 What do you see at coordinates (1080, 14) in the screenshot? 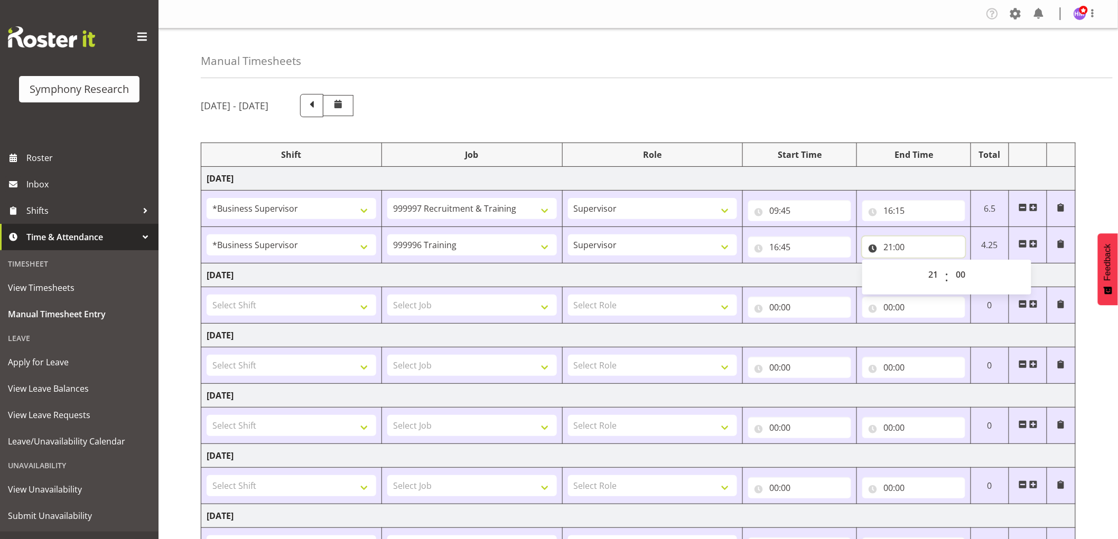
I see `img: hitesh-makan1261.jpg` at bounding box center [1080, 14].